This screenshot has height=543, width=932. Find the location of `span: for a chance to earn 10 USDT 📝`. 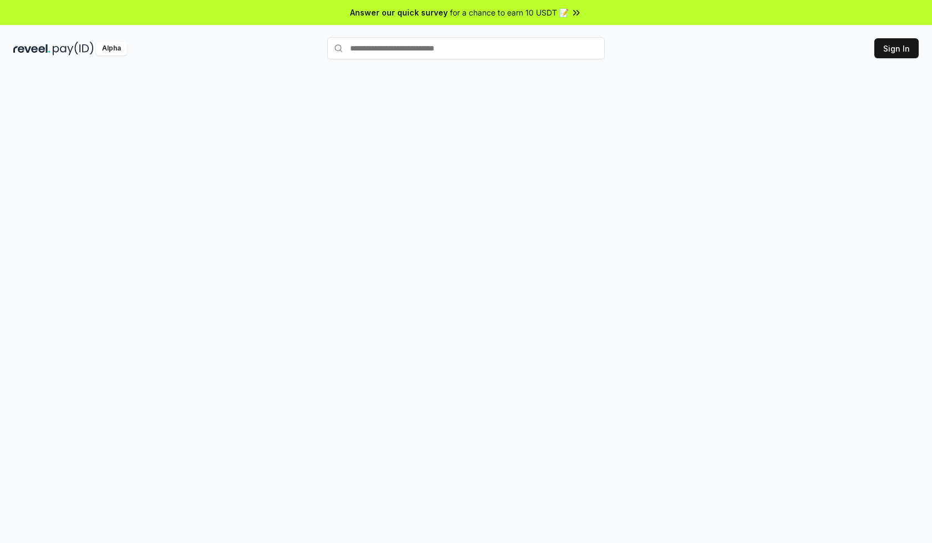

span: for a chance to earn 10 USDT 📝 is located at coordinates (509, 12).